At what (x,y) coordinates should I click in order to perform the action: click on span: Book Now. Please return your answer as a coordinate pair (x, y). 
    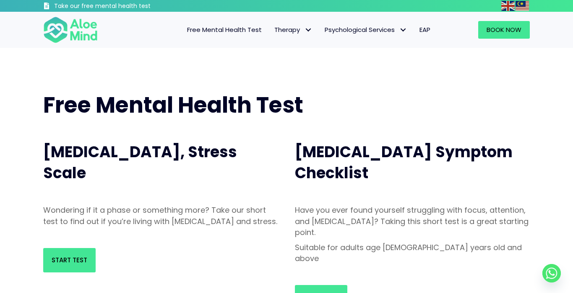
    Looking at the image, I should click on (504, 29).